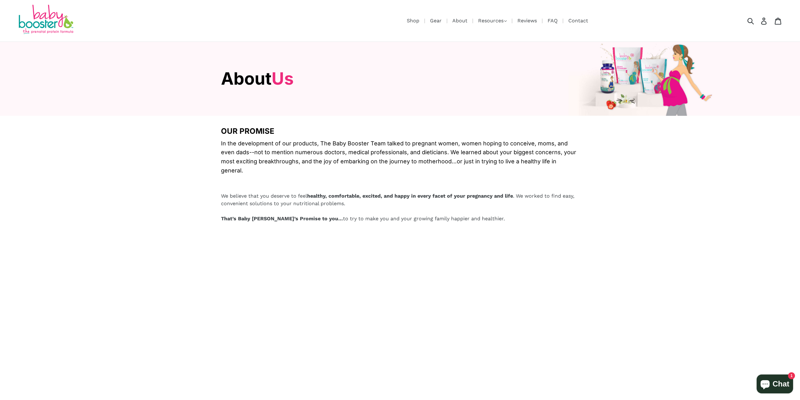 The width and height of the screenshot is (800, 400). I want to click on button: Resources, so click(492, 21).